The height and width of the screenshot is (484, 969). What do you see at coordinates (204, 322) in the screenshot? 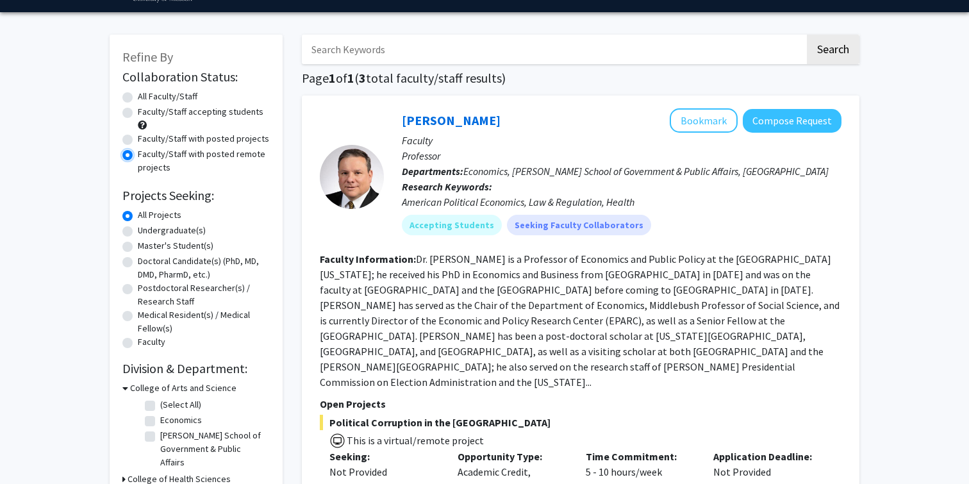
I see `label: Medical Resident(s) / Medical Fellow(s)` at bounding box center [204, 322].